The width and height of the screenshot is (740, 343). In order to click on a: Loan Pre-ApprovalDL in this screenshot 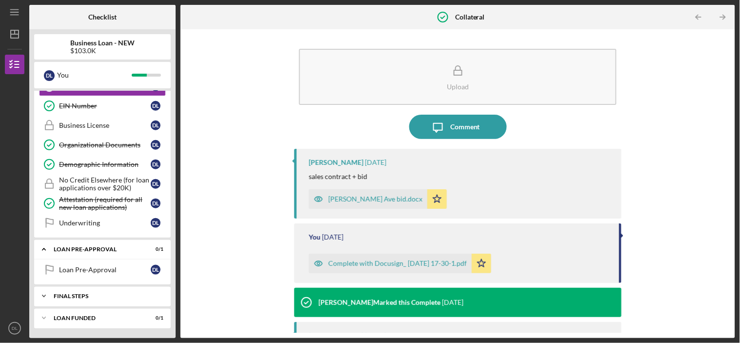, I will do `click(102, 270)`.